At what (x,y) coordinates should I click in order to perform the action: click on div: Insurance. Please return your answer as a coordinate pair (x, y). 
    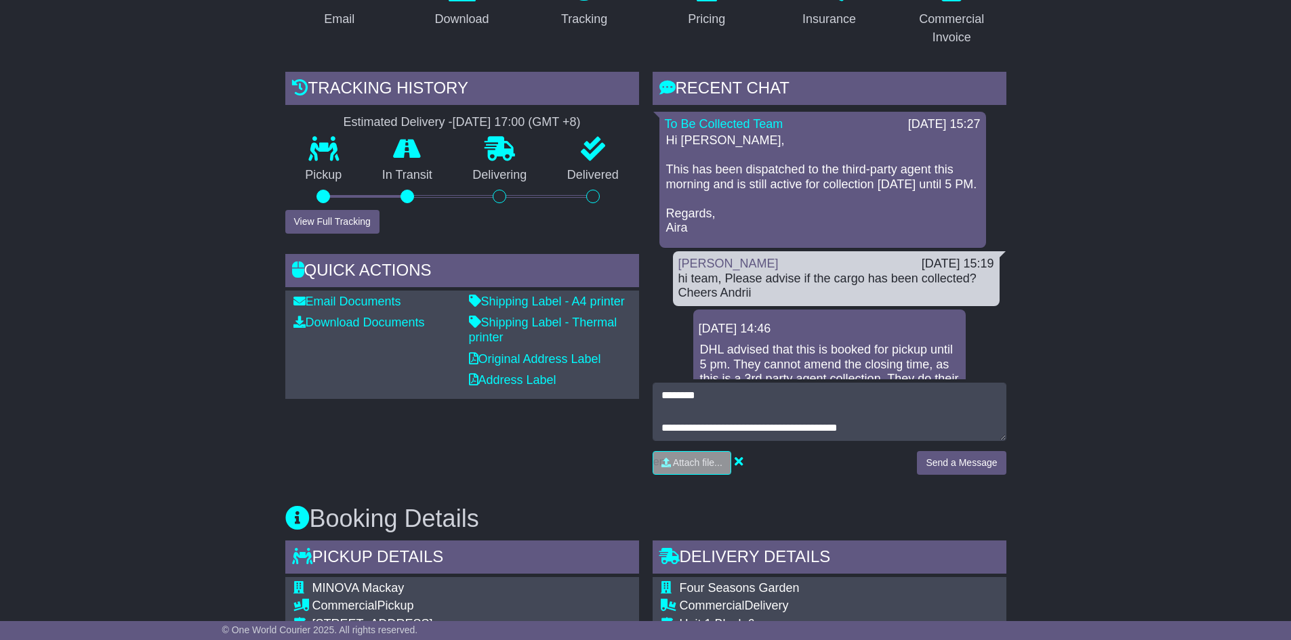
    Looking at the image, I should click on (829, 19).